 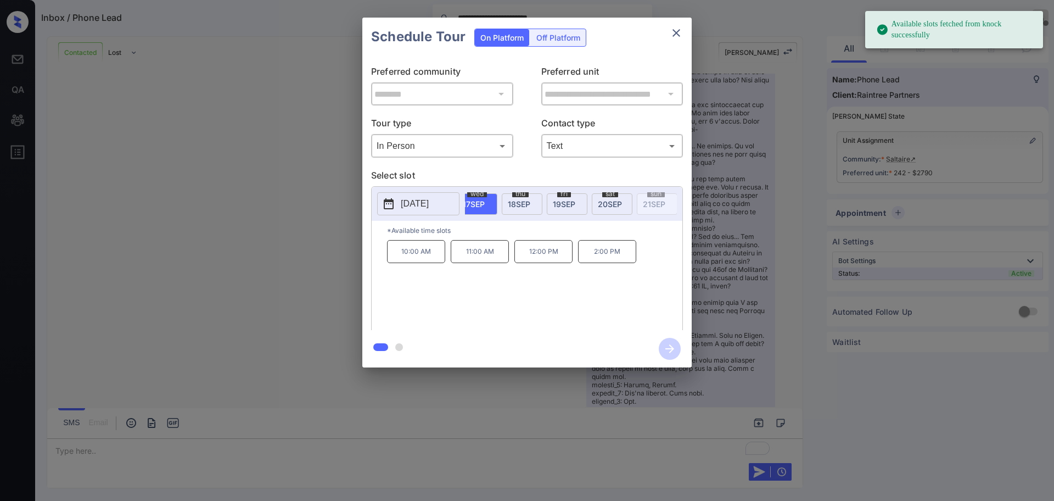 What do you see at coordinates (612, 145) in the screenshot?
I see `div: Text` at bounding box center [612, 145].